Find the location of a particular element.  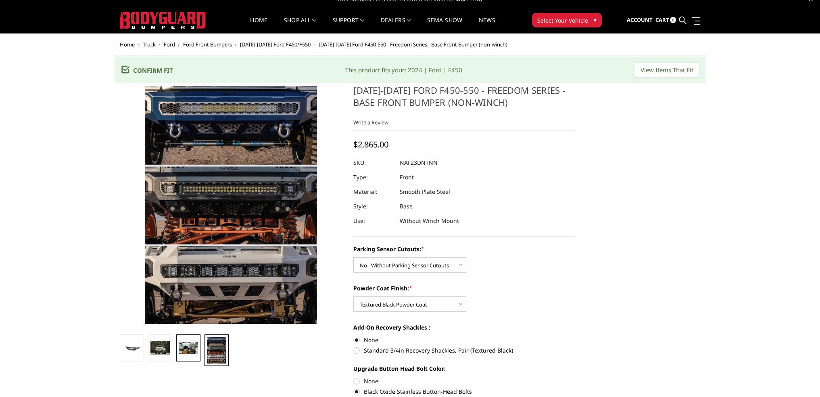

dd: Front is located at coordinates (407, 177).